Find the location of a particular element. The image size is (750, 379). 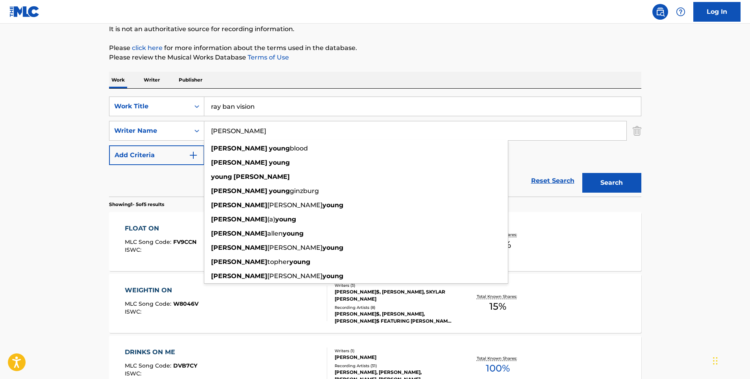

button: Search is located at coordinates (612, 183).